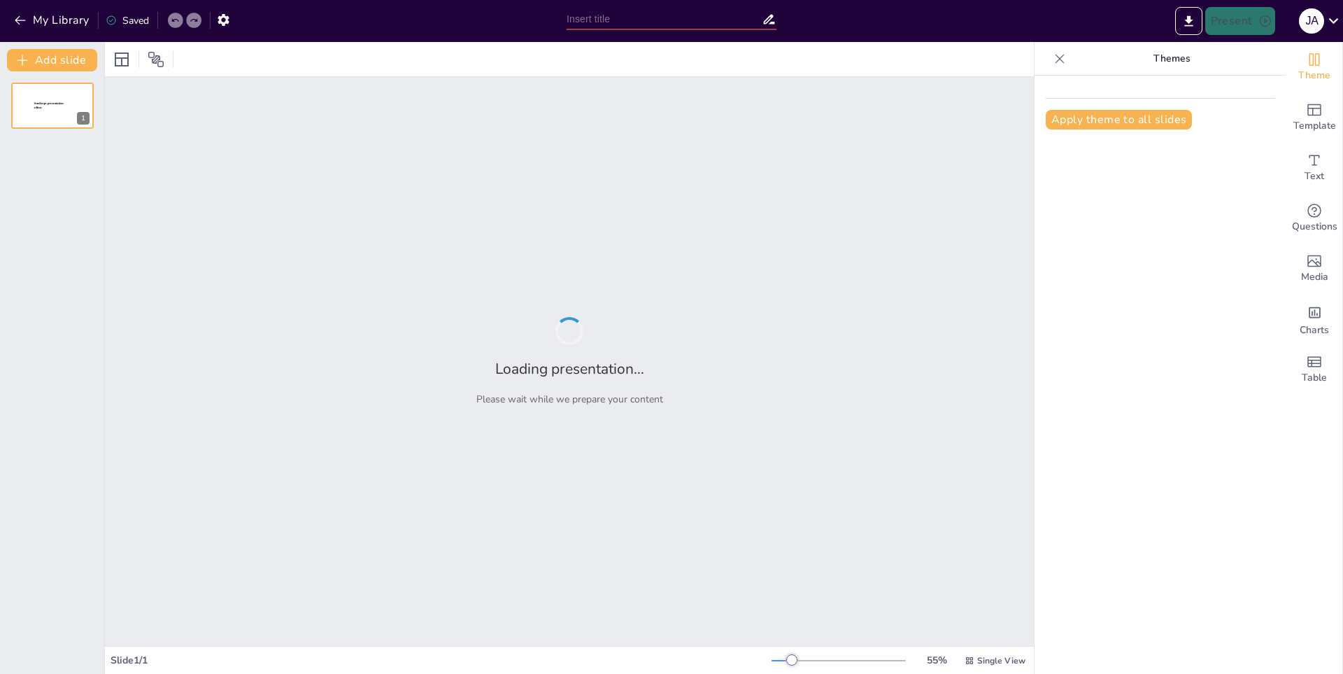 The width and height of the screenshot is (1343, 674). I want to click on span: Charts, so click(1314, 330).